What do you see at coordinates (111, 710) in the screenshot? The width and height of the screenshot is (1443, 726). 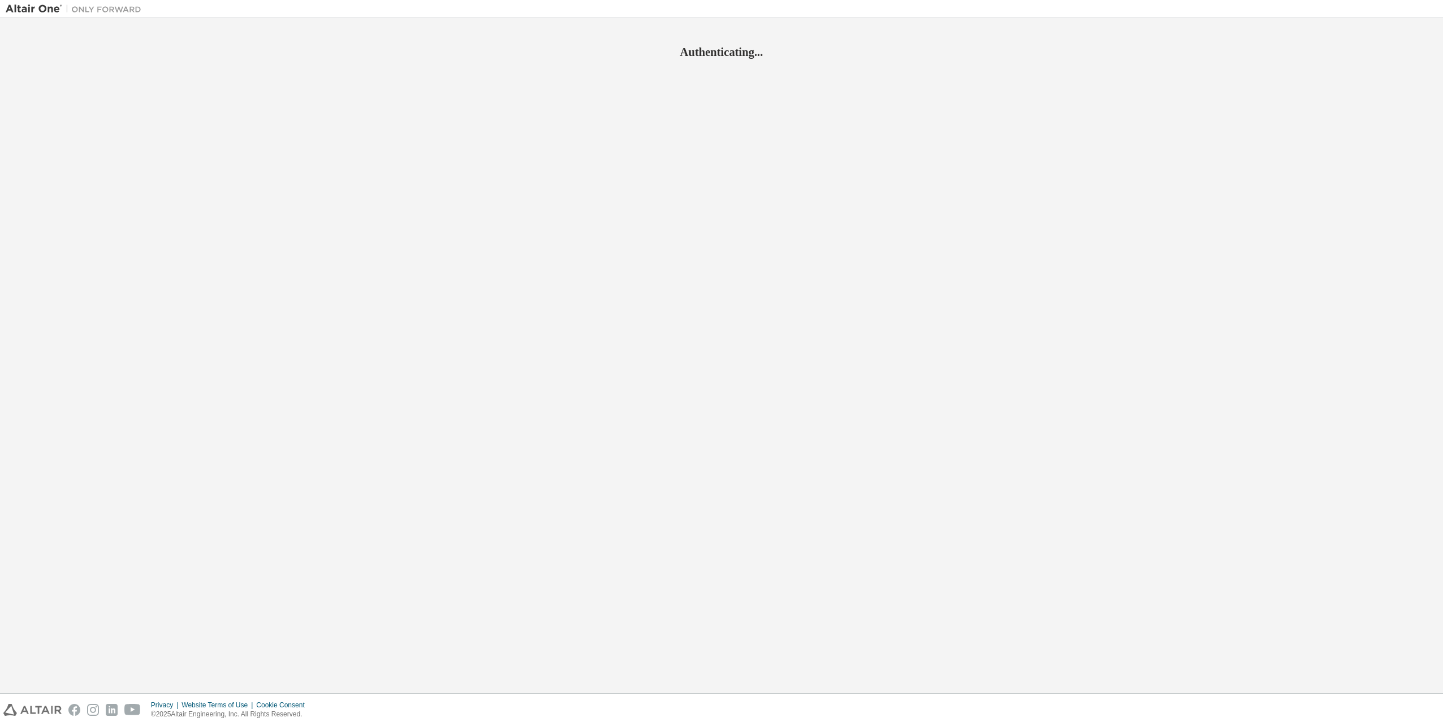 I see `img: linkedin.svg` at bounding box center [111, 710].